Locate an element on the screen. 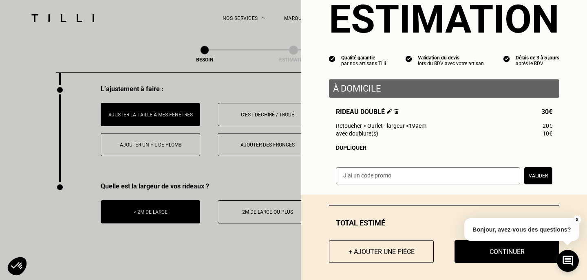 This screenshot has height=280, width=587. img: Éditer is located at coordinates (389, 111).